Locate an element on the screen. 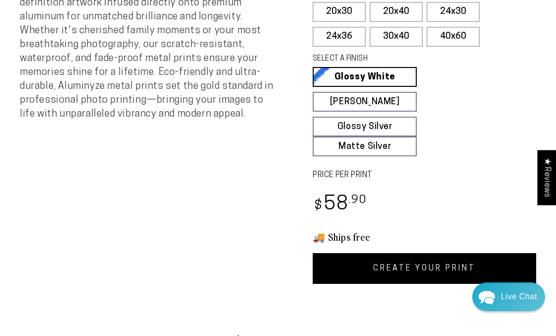  img: fba842a801236a3782a25bbf40121a09 is located at coordinates (38, 102).